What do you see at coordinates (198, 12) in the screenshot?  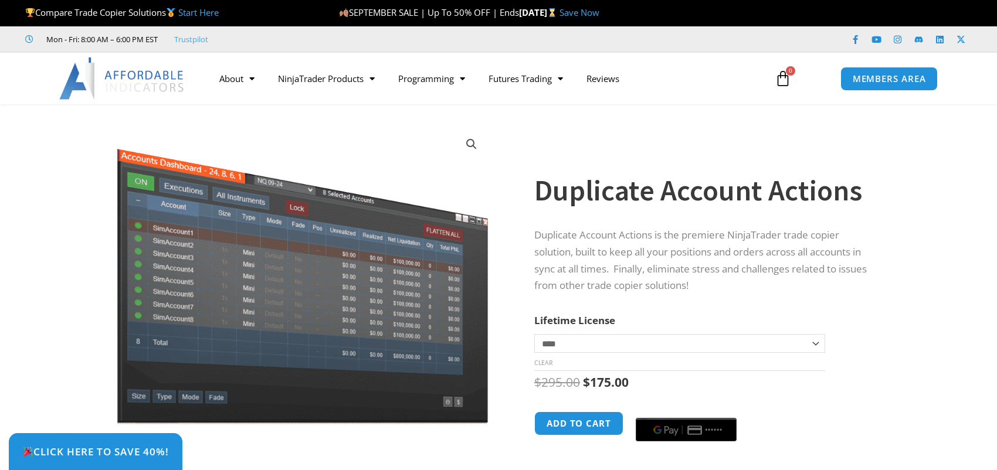 I see `a: Start Here` at bounding box center [198, 12].